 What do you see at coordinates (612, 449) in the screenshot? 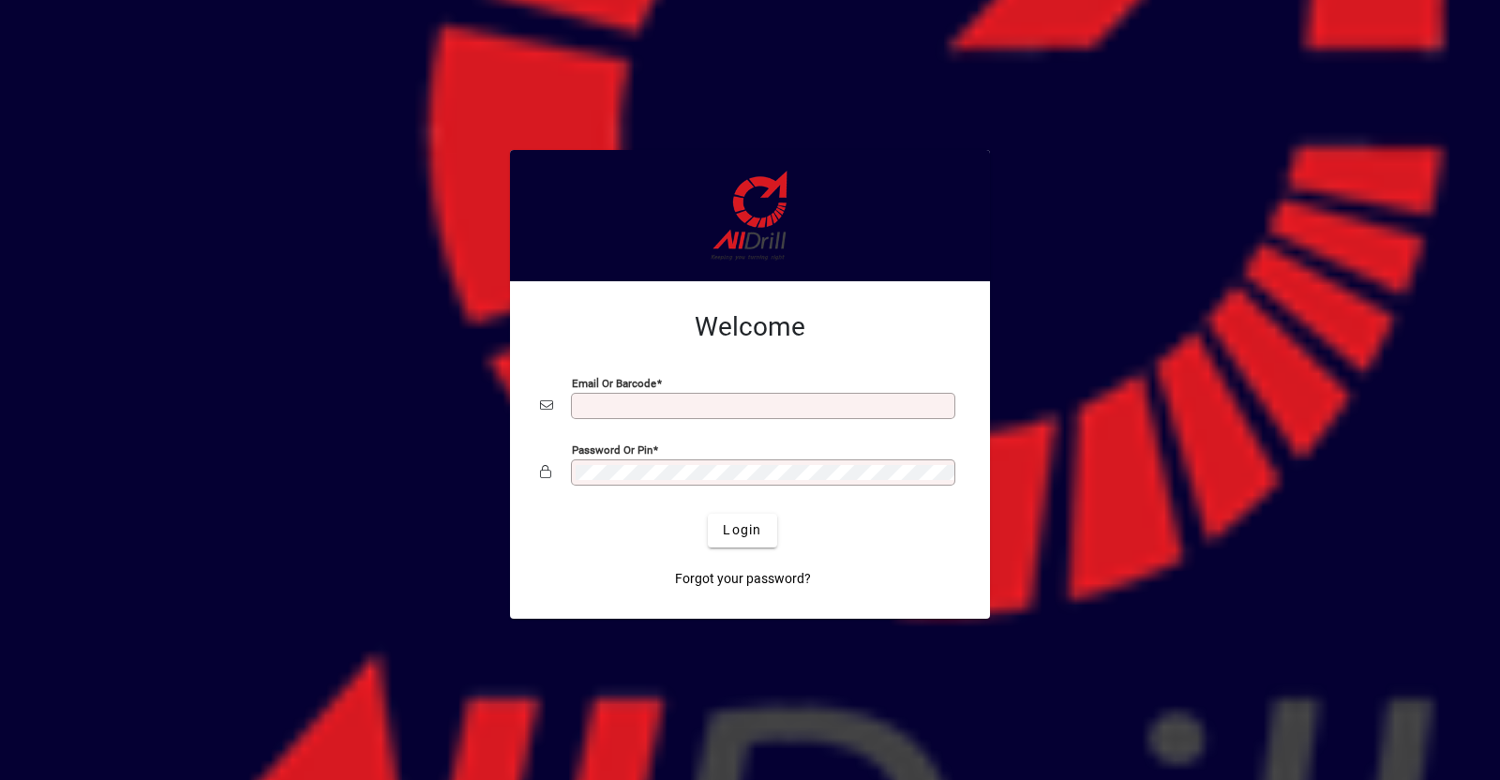
I see `mat-label: Password or Pin` at bounding box center [612, 449].